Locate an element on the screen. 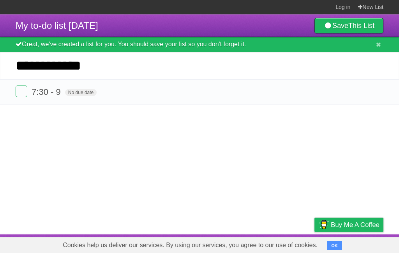 This screenshot has height=253, width=399. a: About is located at coordinates (219, 244).